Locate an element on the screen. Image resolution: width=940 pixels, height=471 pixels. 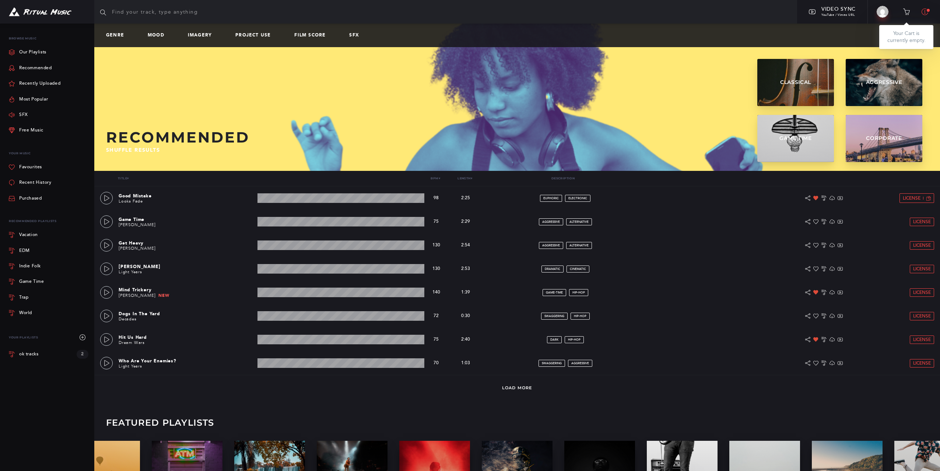
p: Get Heavy is located at coordinates (186, 243).